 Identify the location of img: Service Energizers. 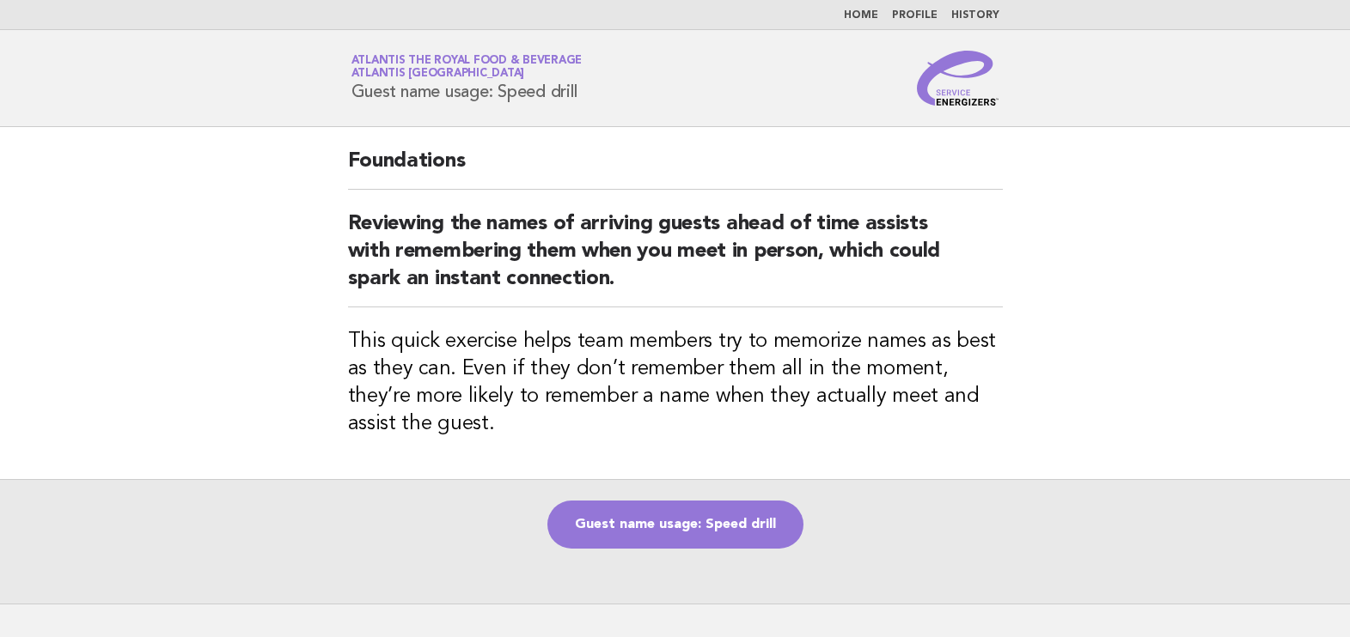
(958, 78).